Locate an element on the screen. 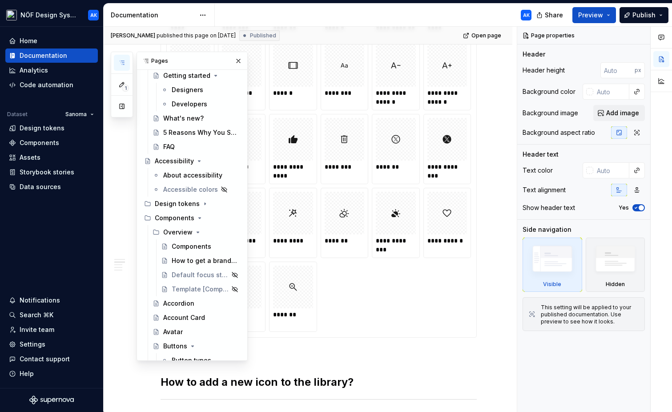 This screenshot has width=672, height=412. div: How to get a brand look in Figma? is located at coordinates (205, 261).